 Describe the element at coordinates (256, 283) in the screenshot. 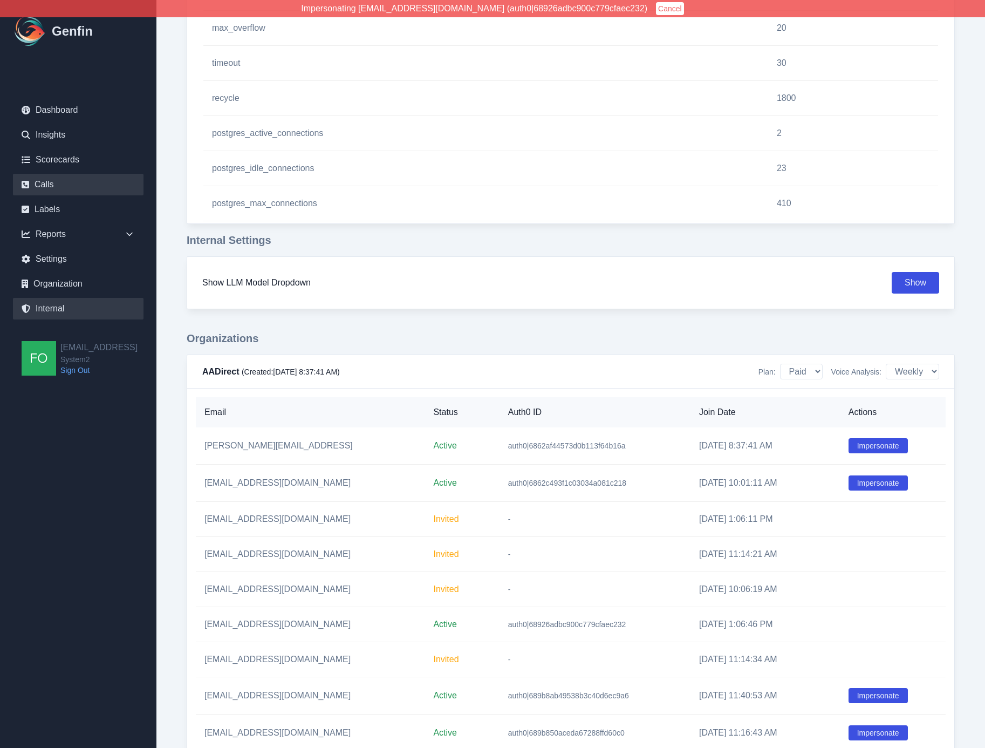

I see `h3: Show LLM Model Dropdown` at that location.